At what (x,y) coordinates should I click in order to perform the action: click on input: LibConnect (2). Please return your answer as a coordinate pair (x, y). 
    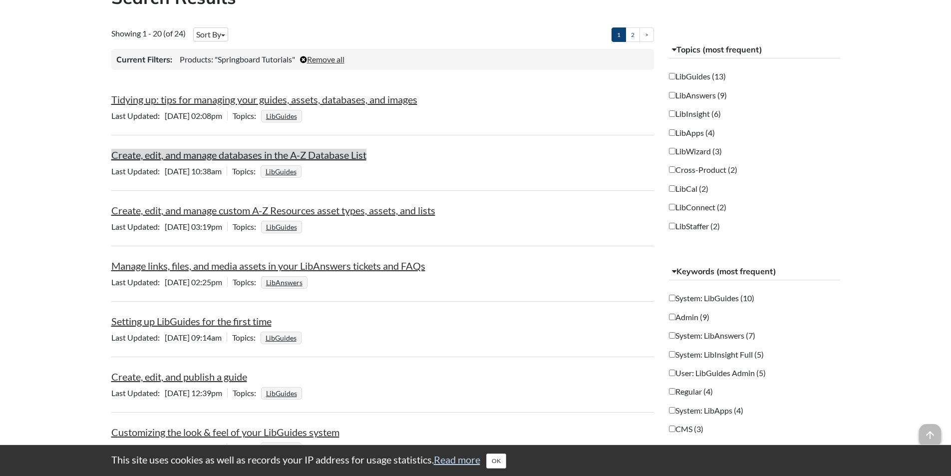
    Looking at the image, I should click on (672, 207).